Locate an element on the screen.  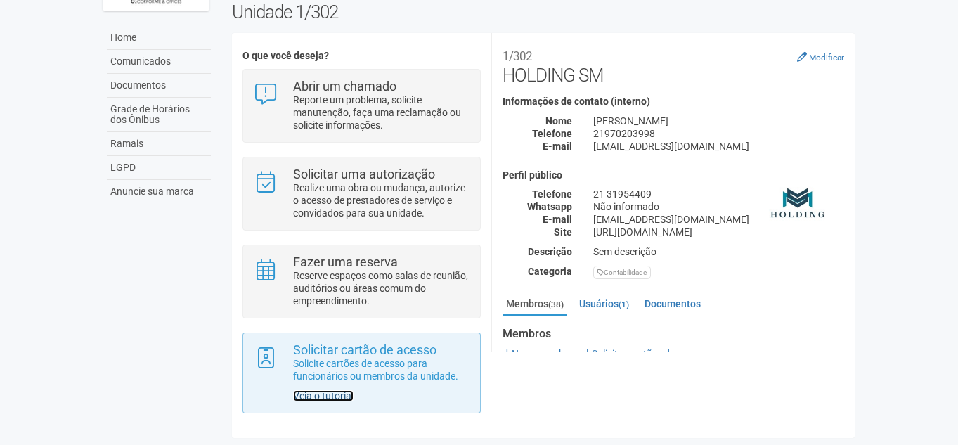
small: Modificar is located at coordinates (826, 58).